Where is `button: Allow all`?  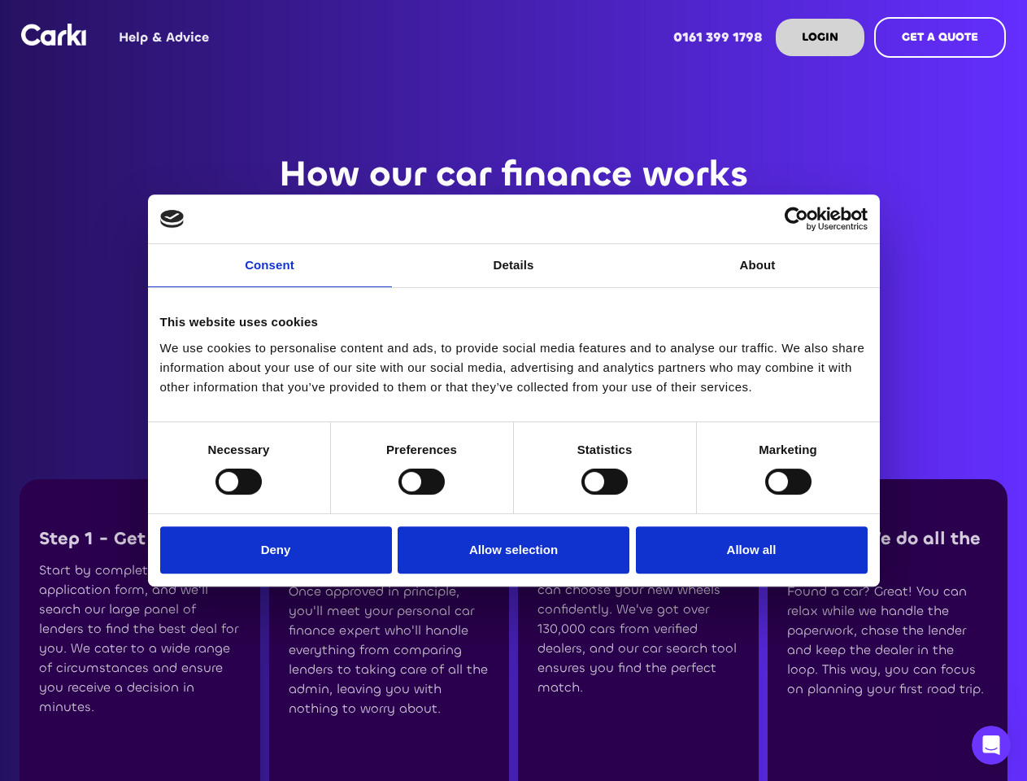 button: Allow all is located at coordinates (752, 550).